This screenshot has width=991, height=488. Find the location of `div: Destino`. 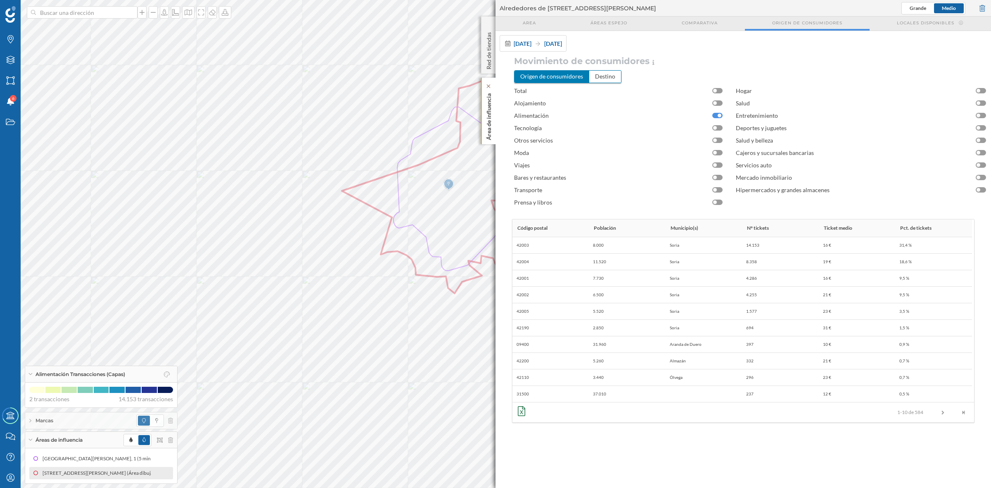

div: Destino is located at coordinates (605, 76).